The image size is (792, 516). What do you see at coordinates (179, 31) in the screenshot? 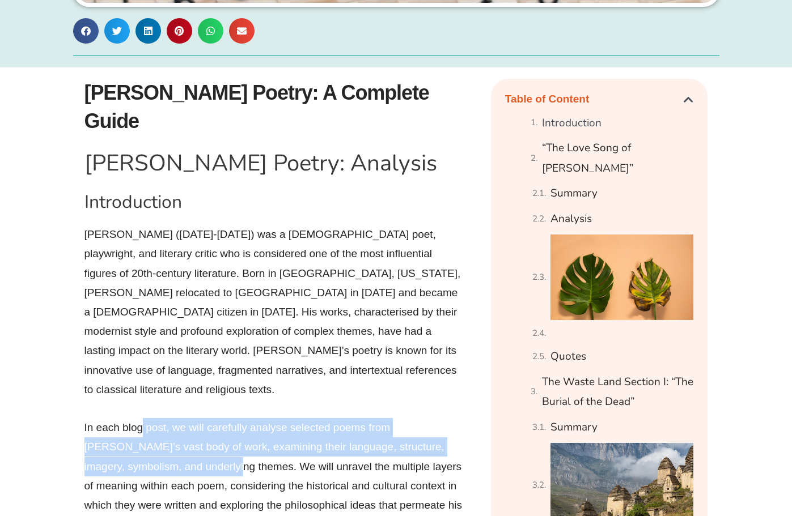
I see `div: Share on pinterest` at bounding box center [179, 31].